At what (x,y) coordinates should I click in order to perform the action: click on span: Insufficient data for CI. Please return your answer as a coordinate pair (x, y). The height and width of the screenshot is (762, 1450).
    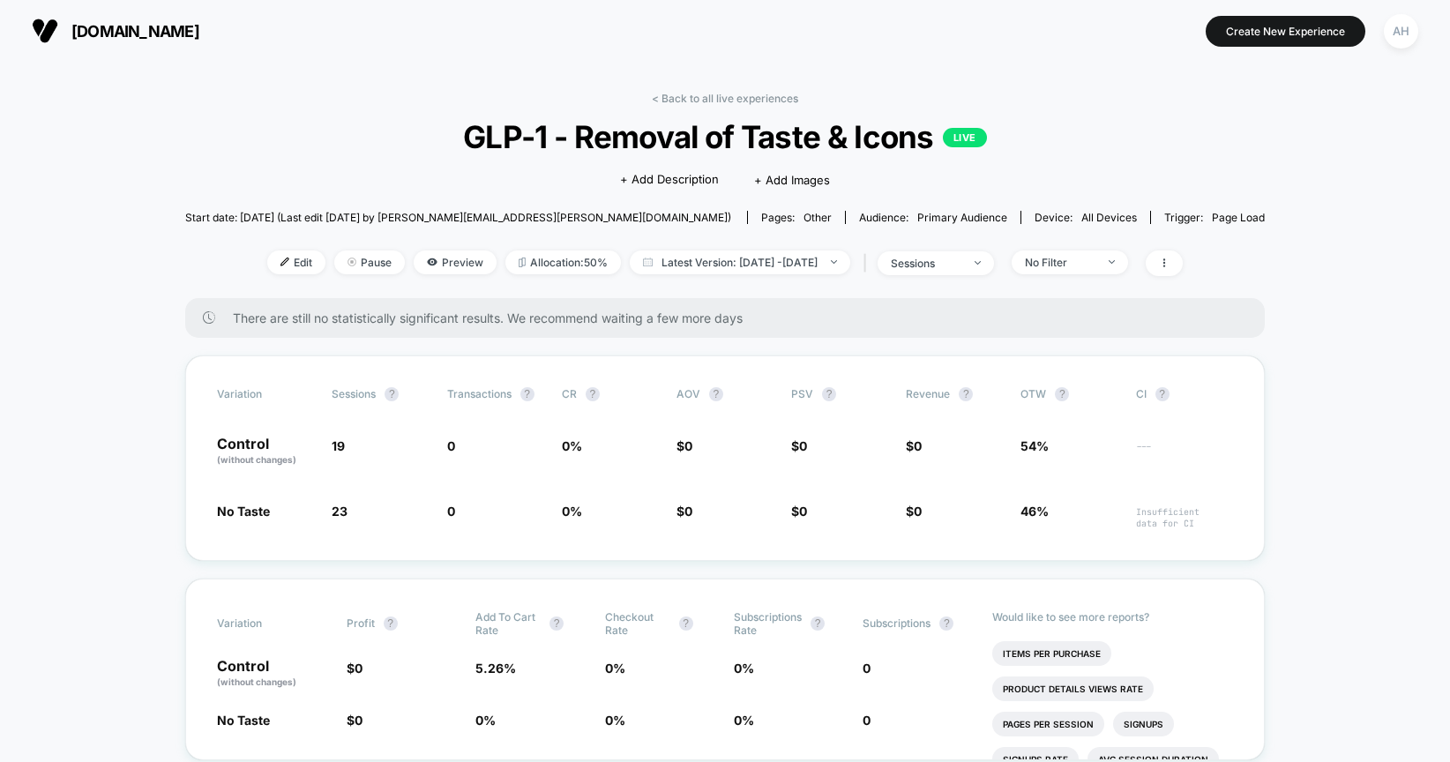
    Looking at the image, I should click on (1184, 518).